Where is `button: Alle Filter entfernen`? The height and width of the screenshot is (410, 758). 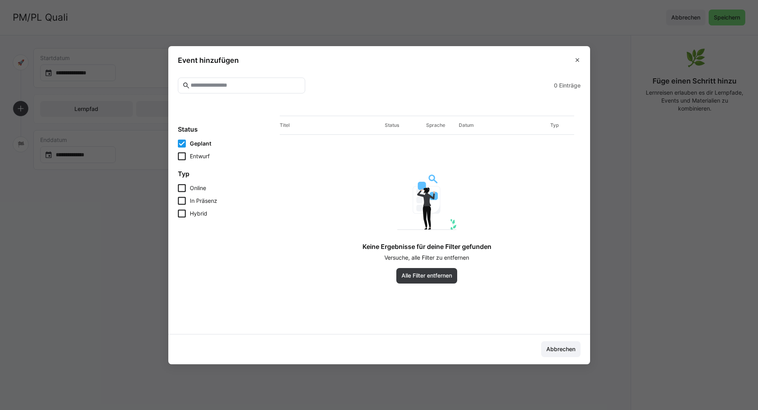
button: Alle Filter entfernen is located at coordinates (426, 276).